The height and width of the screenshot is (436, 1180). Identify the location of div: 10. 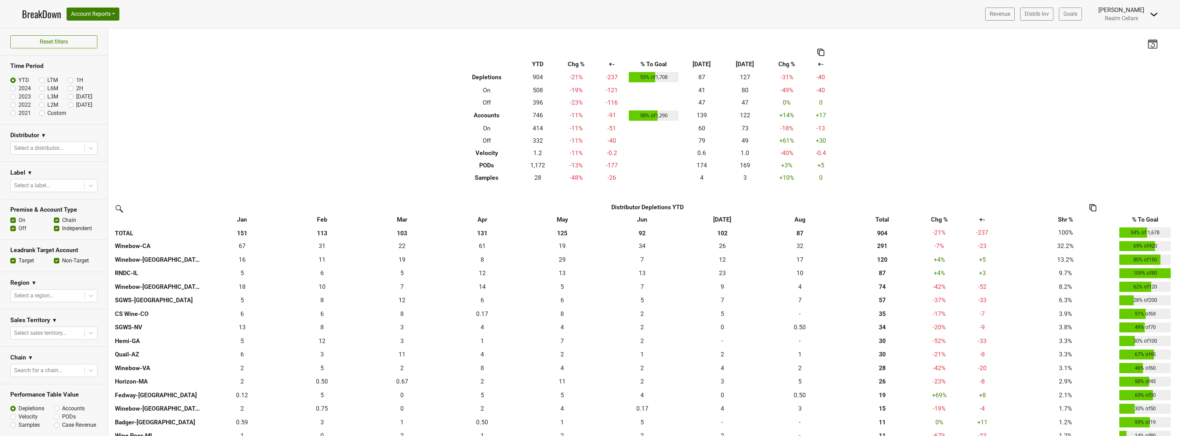
(322, 287).